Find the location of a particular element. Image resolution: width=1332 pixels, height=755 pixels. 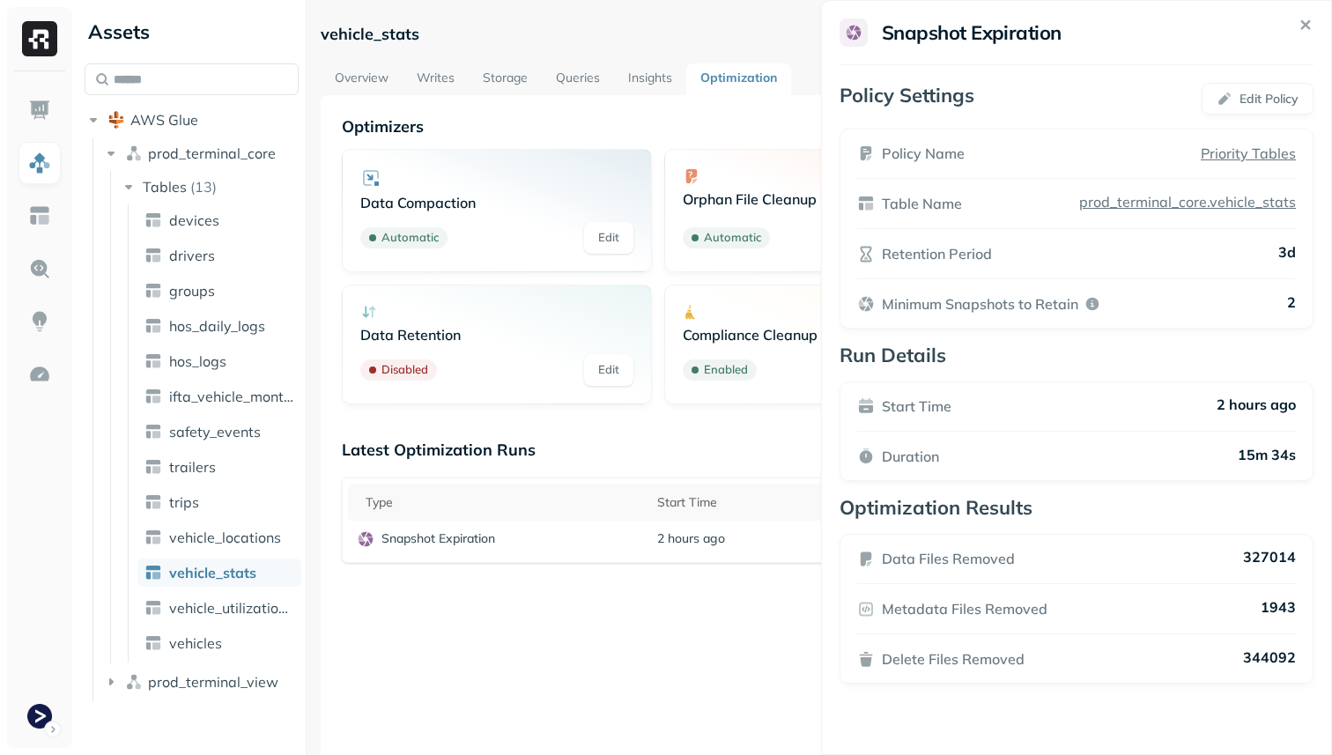

p: Metadata Files Removed is located at coordinates (964, 609).